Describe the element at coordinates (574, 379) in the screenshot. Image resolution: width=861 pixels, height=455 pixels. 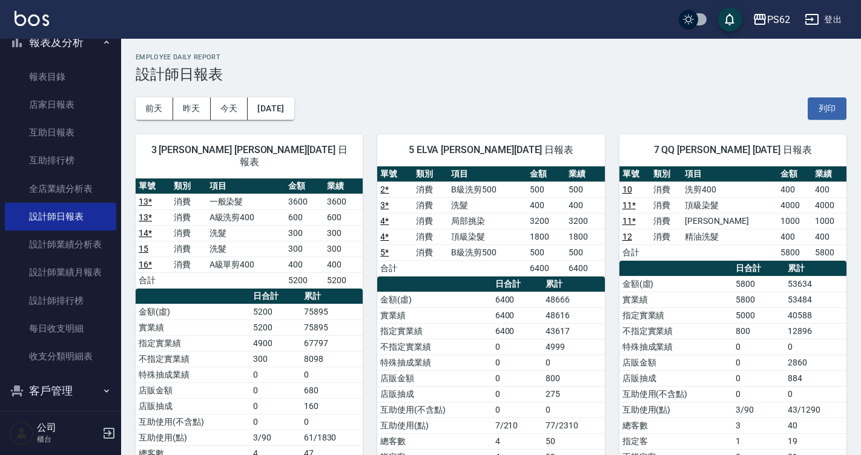
I see `td: 800` at that location.